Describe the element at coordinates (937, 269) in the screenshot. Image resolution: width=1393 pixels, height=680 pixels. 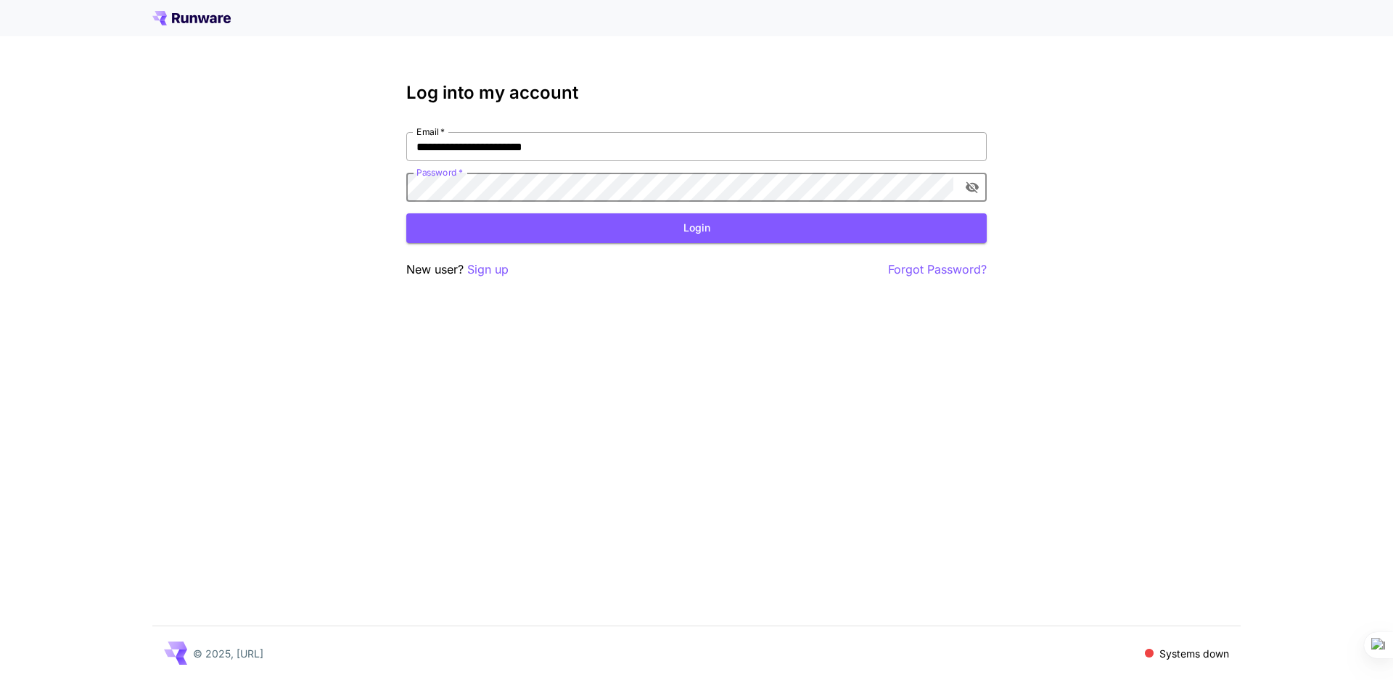
I see `p: Forgot Password?` at that location.